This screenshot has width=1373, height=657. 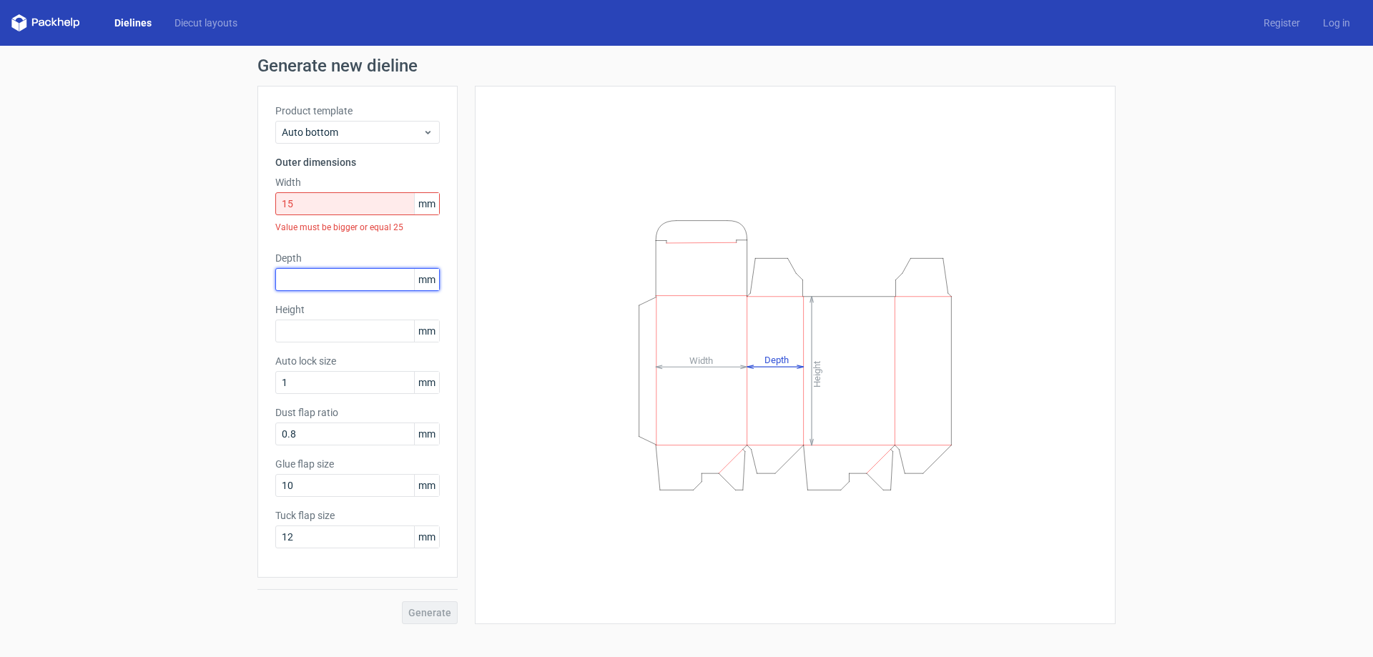 What do you see at coordinates (358, 162) in the screenshot?
I see `h3: Outer dimensions` at bounding box center [358, 162].